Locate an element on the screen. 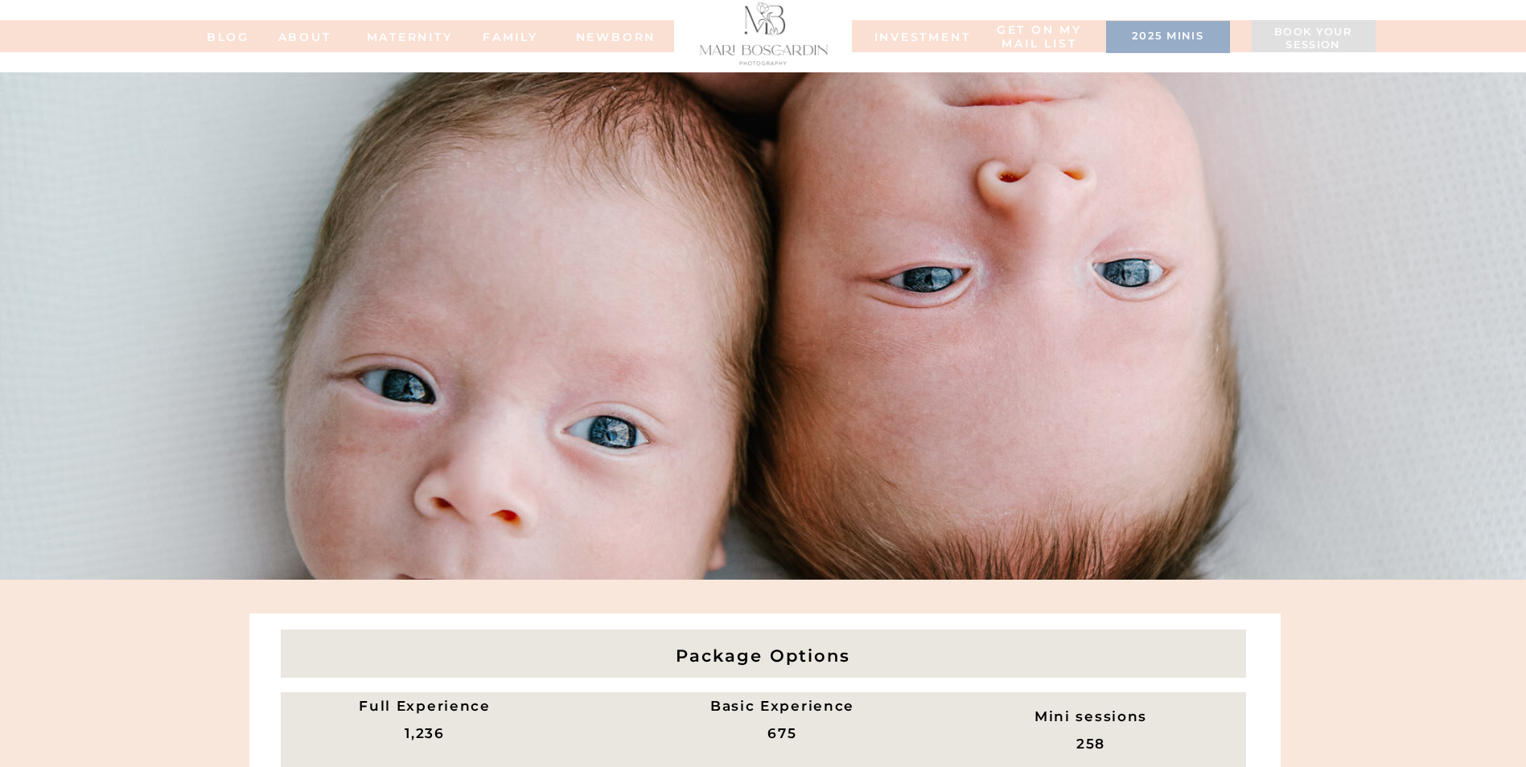 The width and height of the screenshot is (1526, 767). a: MATERNITY is located at coordinates (399, 36).